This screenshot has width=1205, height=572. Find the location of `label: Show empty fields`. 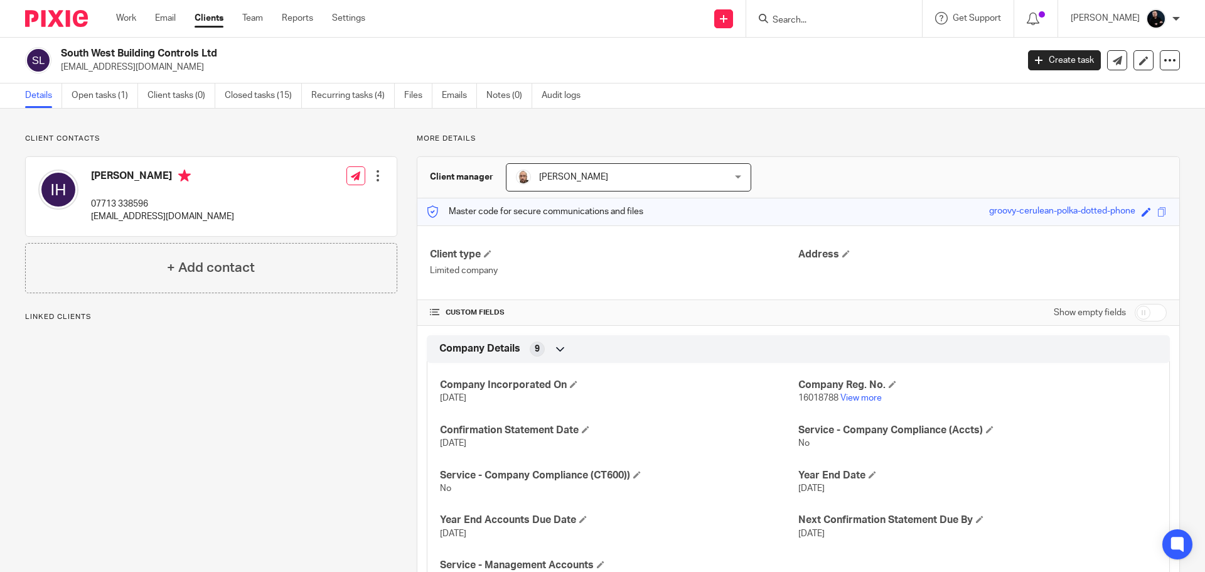

label: Show empty fields is located at coordinates (1090, 313).